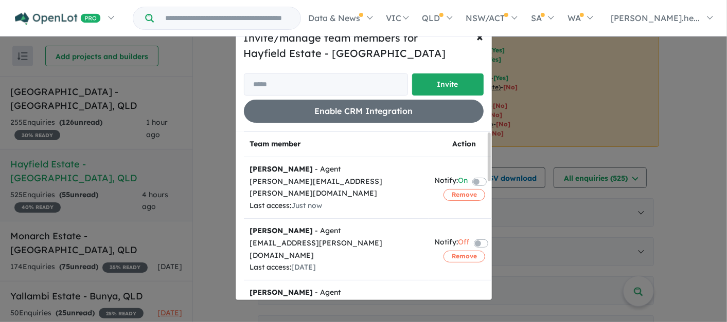 The width and height of the screenshot is (727, 322). Describe the element at coordinates (364, 111) in the screenshot. I see `button: Enable CRM Integration` at that location.